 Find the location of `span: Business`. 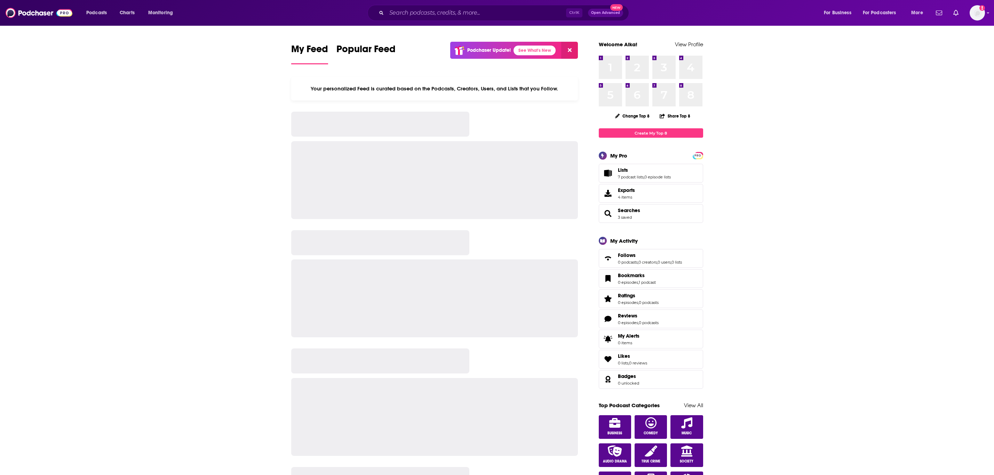

span: Business is located at coordinates (615, 433).